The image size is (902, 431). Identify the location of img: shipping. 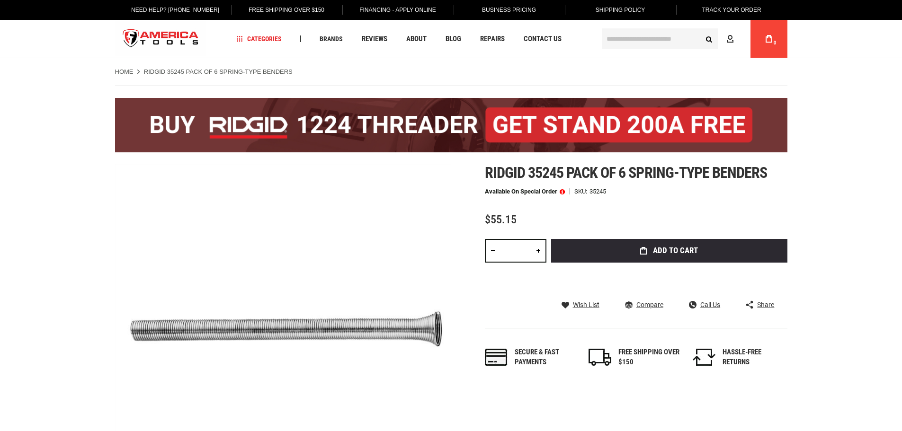
(600, 358).